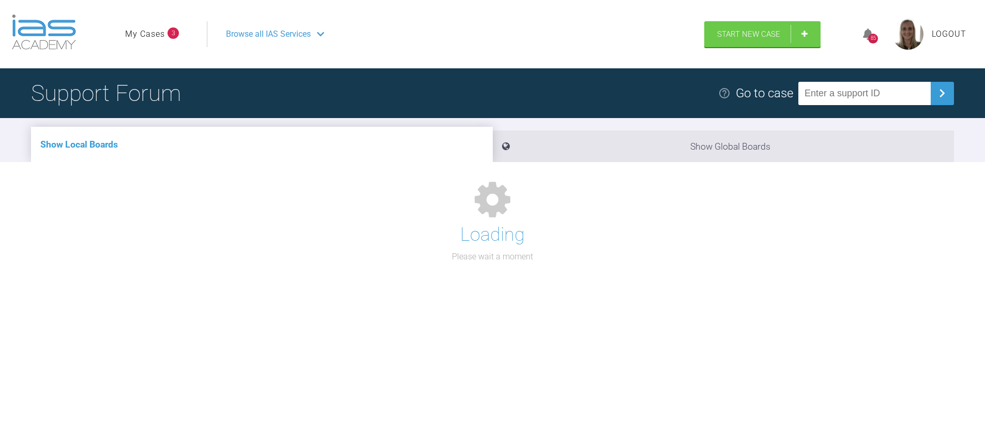  Describe the element at coordinates (44, 32) in the screenshot. I see `img: logo-light.3e3ef733.png` at that location.